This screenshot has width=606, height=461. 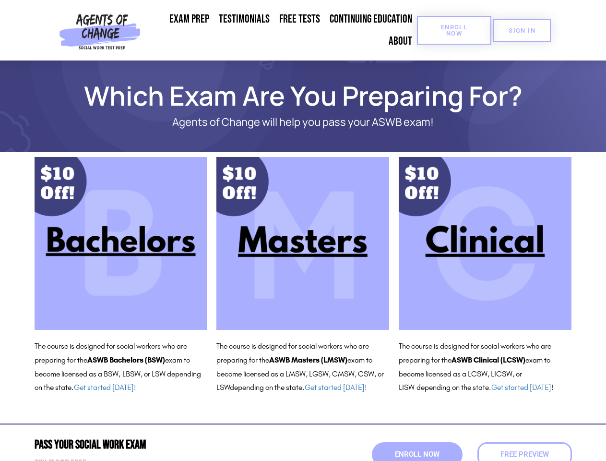 What do you see at coordinates (522, 30) in the screenshot?
I see `a: SIGN IN` at bounding box center [522, 30].